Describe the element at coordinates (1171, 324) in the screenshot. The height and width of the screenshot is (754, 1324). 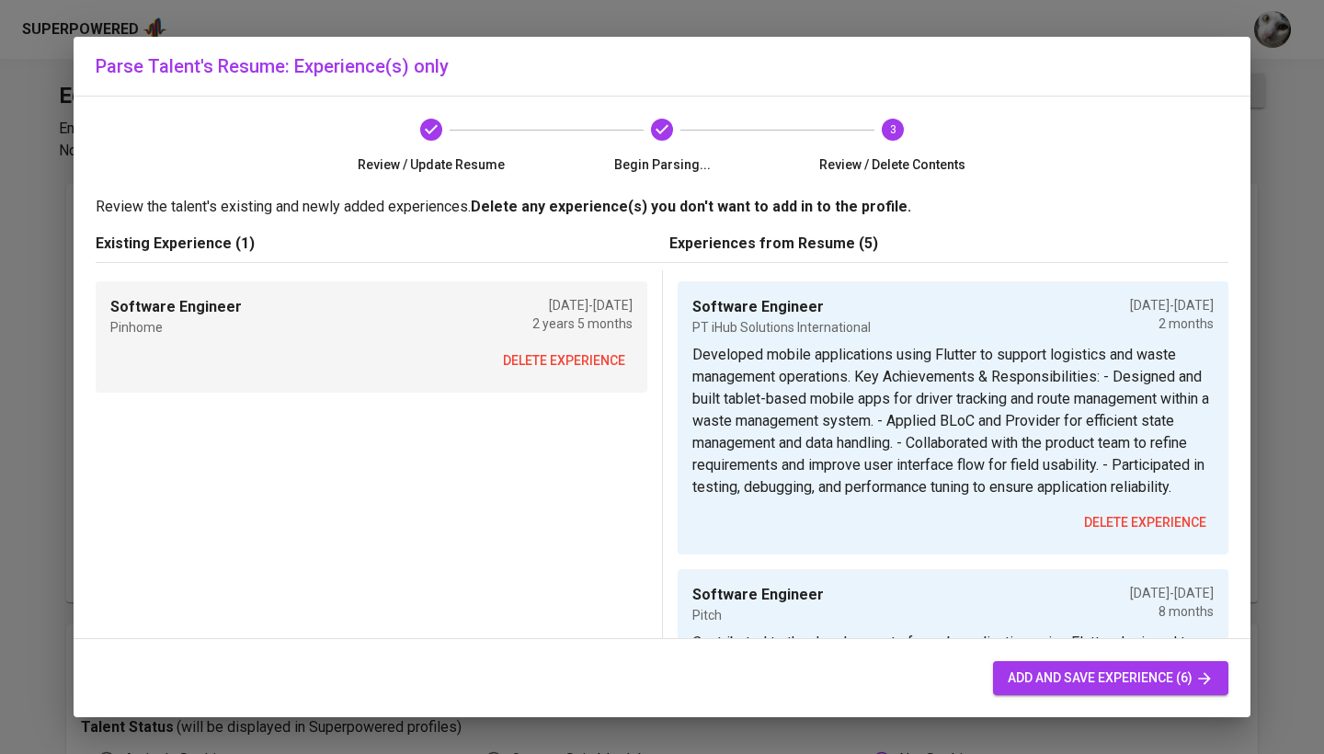
I see `p: 2 months` at that location.